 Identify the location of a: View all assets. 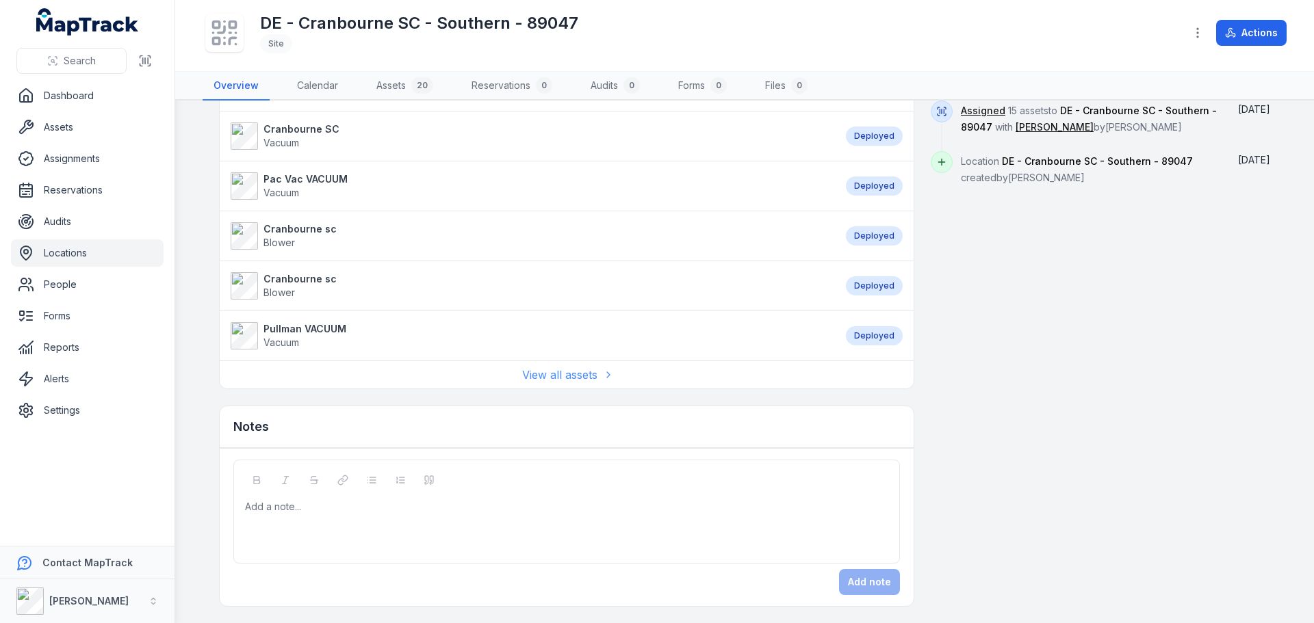
(567, 375).